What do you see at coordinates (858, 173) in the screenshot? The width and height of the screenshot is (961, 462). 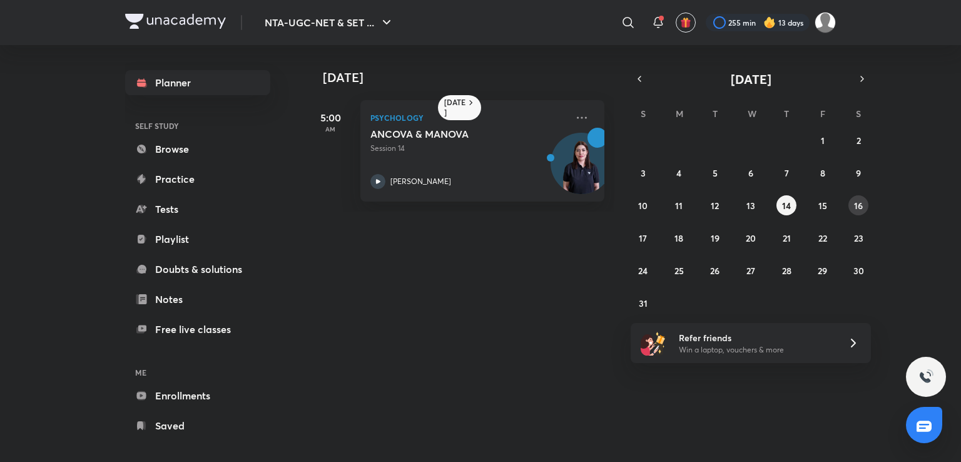 I see `button: August 9, 2025` at bounding box center [858, 173].